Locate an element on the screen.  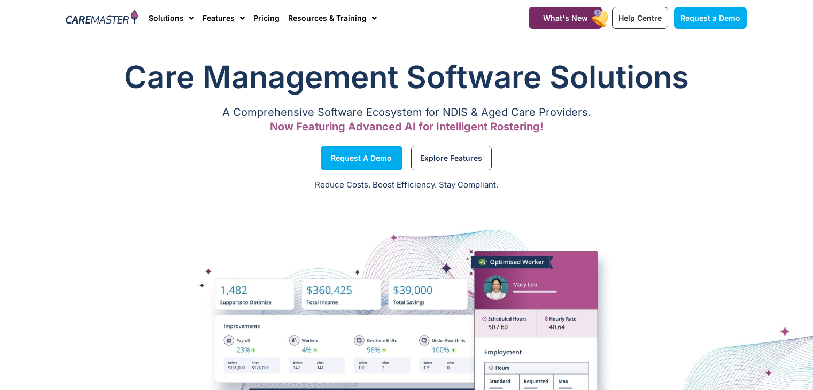
p: Reduce Costs. Boost Efficiency. Stay Compliant. is located at coordinates (406, 185).